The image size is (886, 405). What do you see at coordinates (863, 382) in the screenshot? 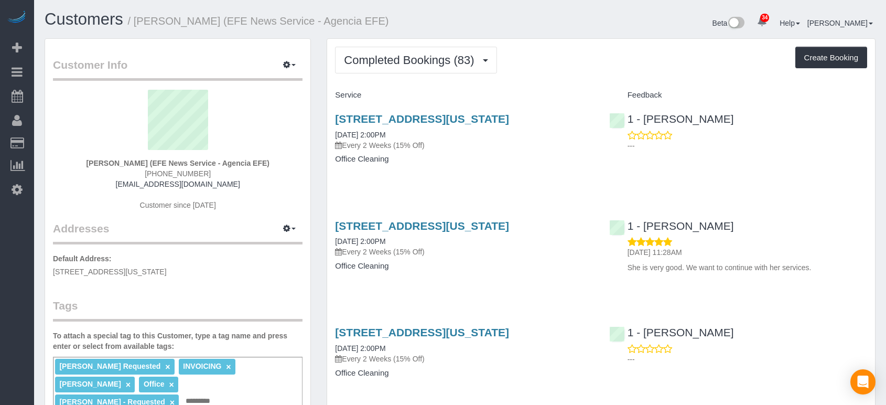
I see `div: Open Intercom Messenger` at bounding box center [863, 382].